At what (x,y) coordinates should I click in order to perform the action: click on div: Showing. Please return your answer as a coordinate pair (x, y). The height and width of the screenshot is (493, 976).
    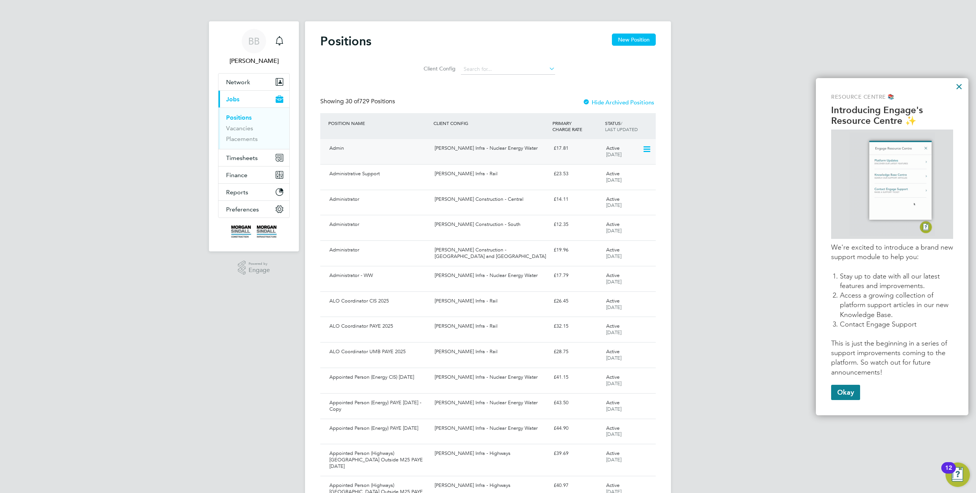
    Looking at the image, I should click on (358, 101).